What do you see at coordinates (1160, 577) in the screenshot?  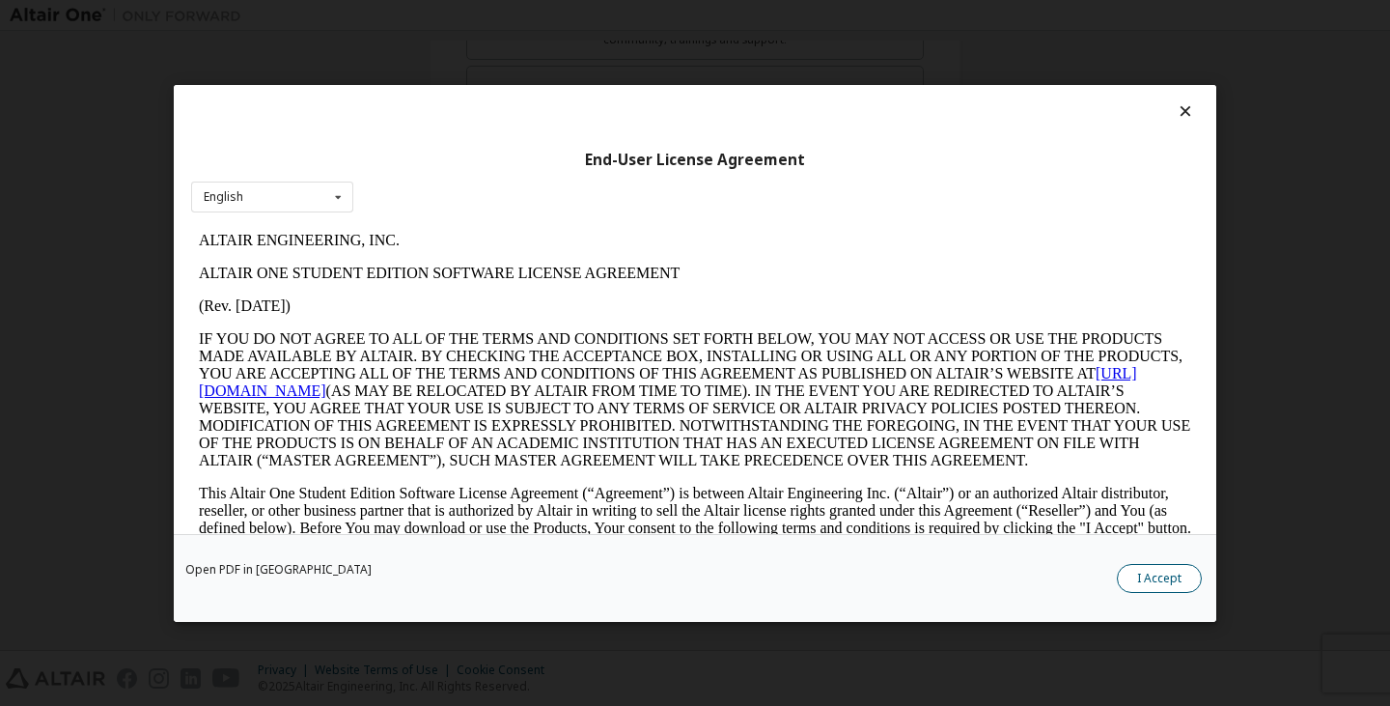 I see `button: I Accept` at bounding box center [1160, 577].